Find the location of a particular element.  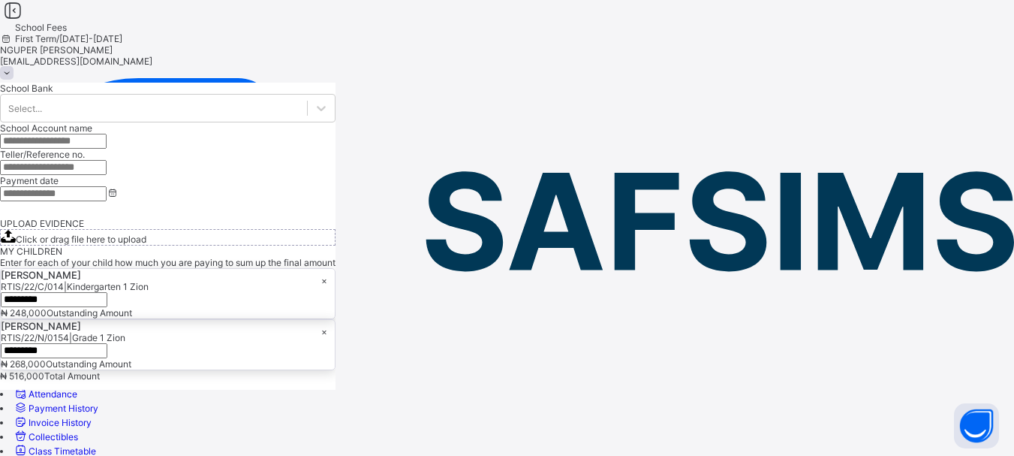

a: Payment History is located at coordinates (56, 408).